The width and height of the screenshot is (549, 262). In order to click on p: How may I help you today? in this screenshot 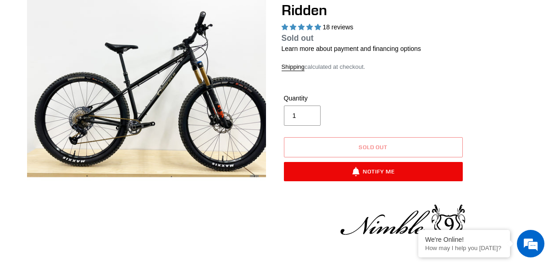, I will do `click(464, 248)`.